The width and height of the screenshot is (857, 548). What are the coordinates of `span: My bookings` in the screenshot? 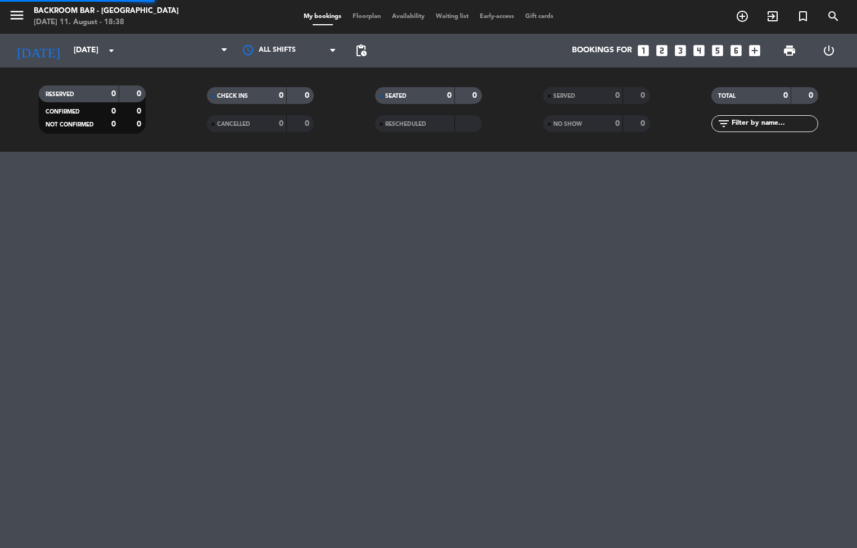 It's located at (322, 16).